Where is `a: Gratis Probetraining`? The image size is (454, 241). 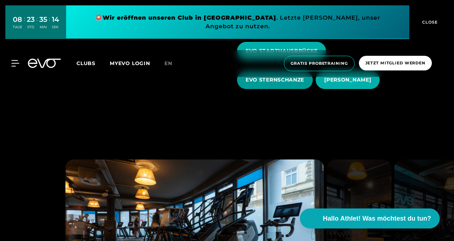
a: Gratis Probetraining is located at coordinates (319, 63).